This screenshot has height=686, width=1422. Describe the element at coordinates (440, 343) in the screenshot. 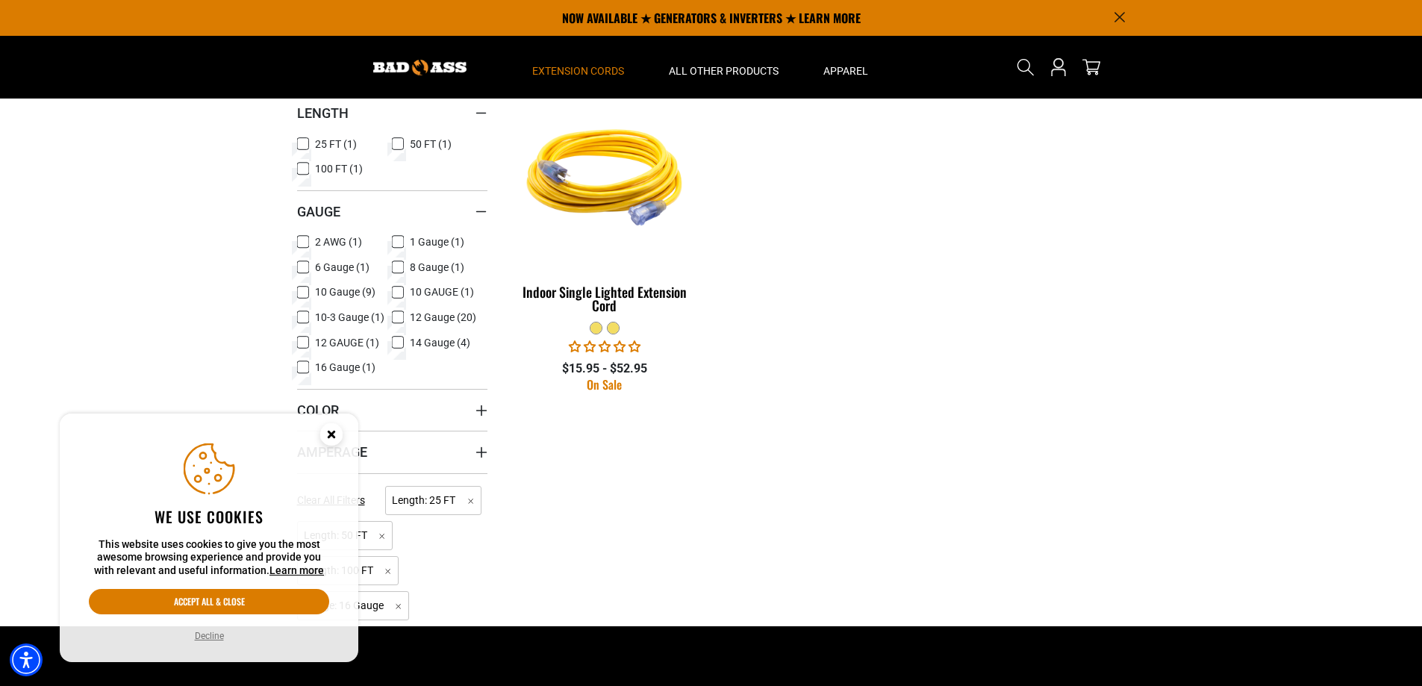

I see `span: 14 Gauge (4)` at that location.